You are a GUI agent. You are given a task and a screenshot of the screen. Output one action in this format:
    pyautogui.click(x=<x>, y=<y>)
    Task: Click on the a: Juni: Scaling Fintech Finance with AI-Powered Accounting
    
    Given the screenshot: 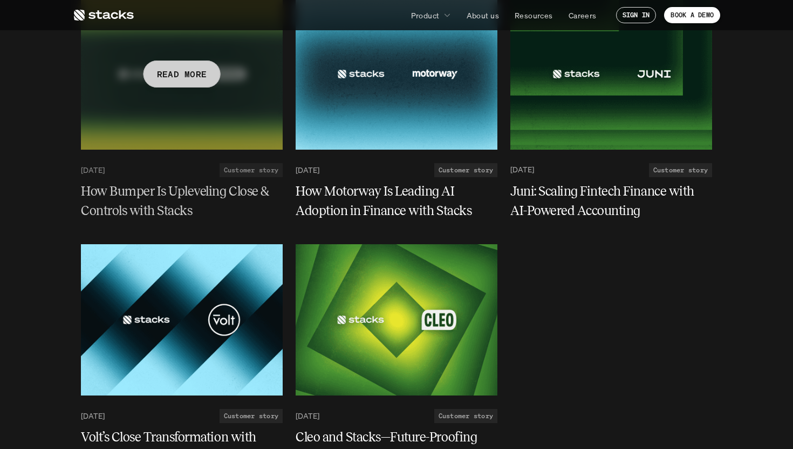 What is the action you would take?
    pyautogui.click(x=612, y=201)
    